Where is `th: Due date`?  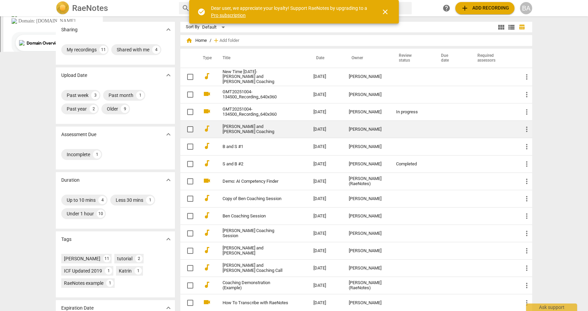
th: Due date is located at coordinates (451, 58).